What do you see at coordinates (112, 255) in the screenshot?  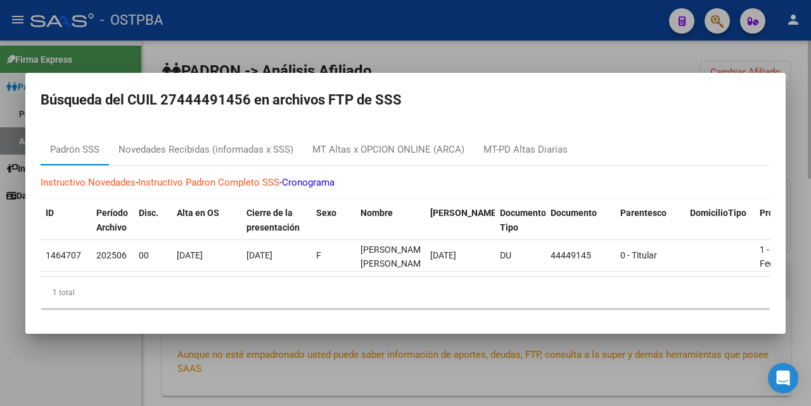 I see `span: 202506` at bounding box center [112, 255].